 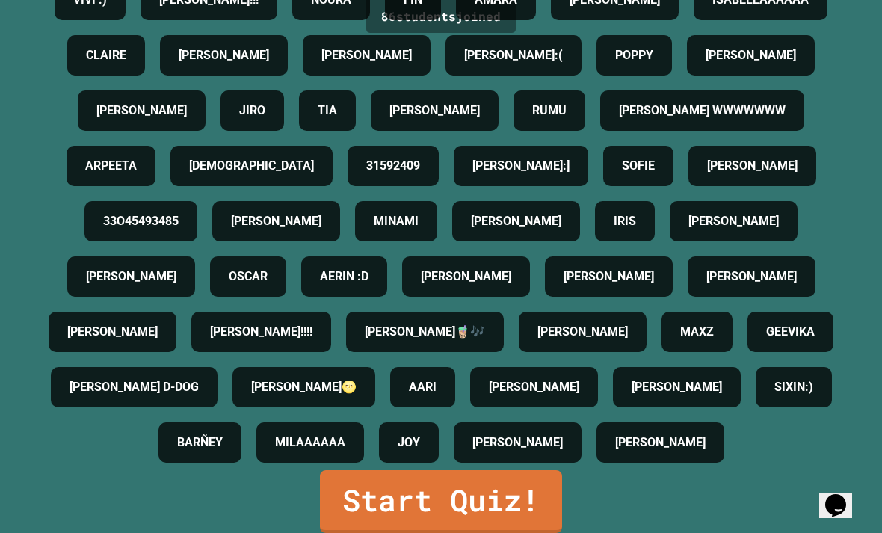 I want to click on h4: AERIN :D, so click(x=344, y=277).